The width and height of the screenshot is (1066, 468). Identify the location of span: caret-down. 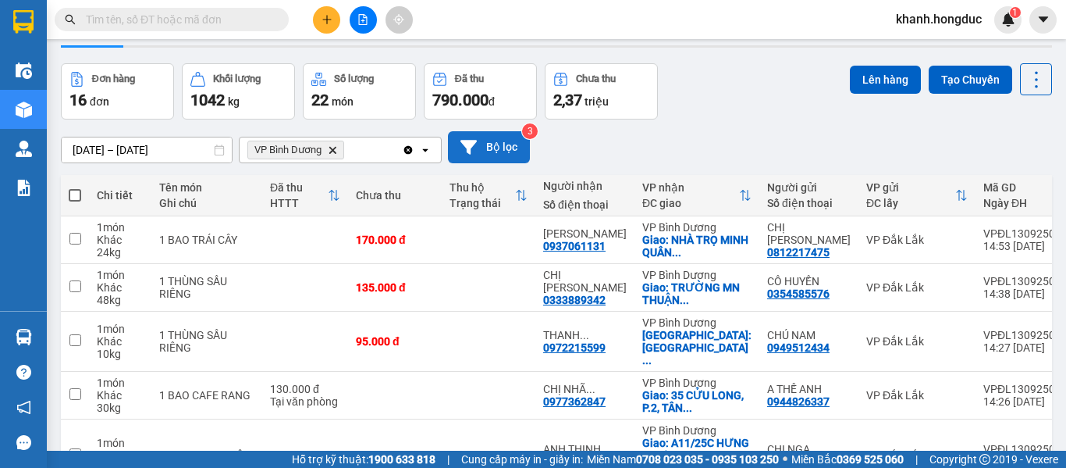
(1044, 20).